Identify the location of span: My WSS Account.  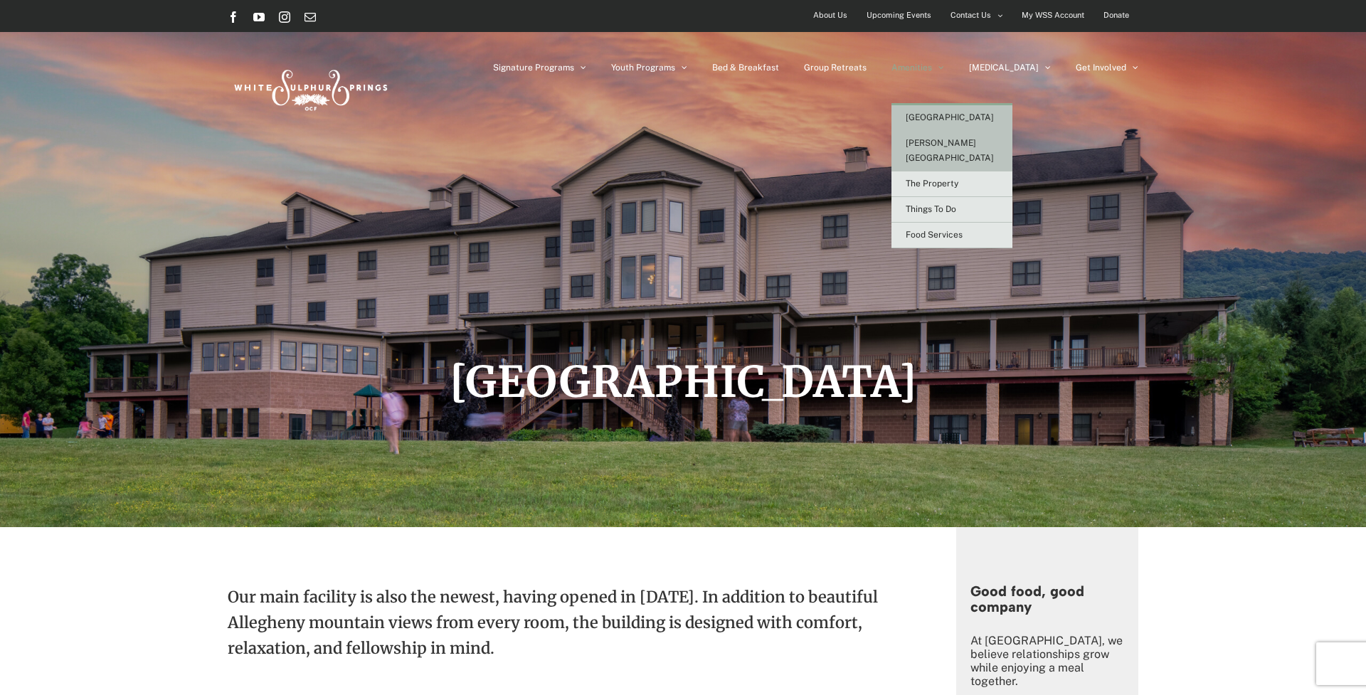
(1053, 15).